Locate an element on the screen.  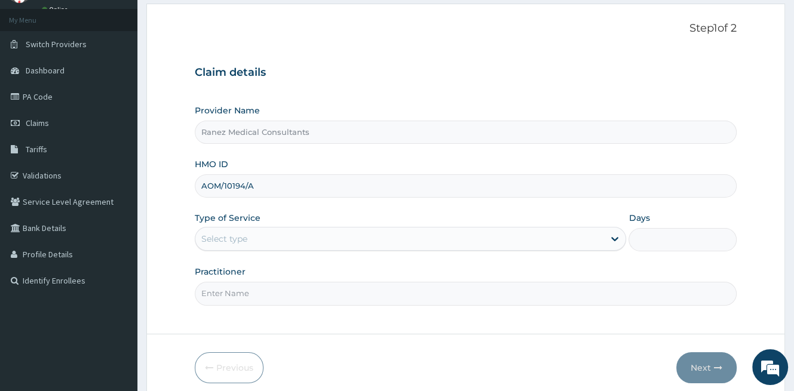
label: Days is located at coordinates (639, 218).